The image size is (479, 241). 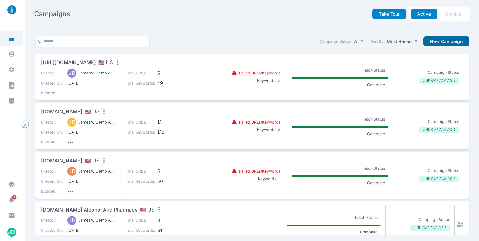 What do you see at coordinates (377, 41) in the screenshot?
I see `label: Sort By` at bounding box center [377, 41].